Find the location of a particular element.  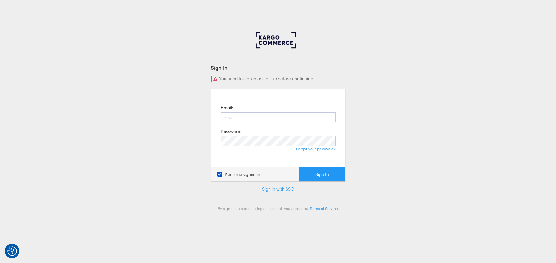

a: Sign in with SSO is located at coordinates (278, 189).